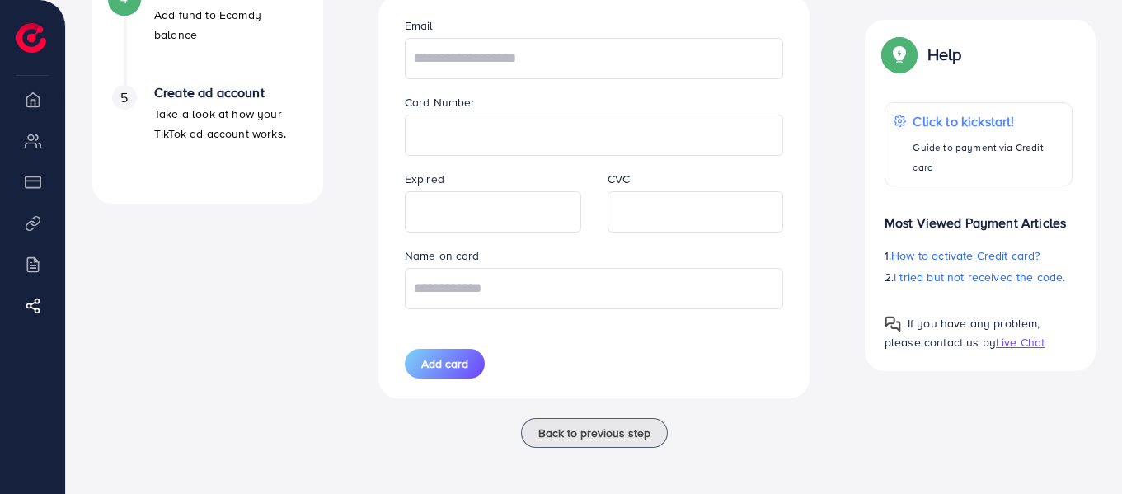 The image size is (1122, 494). I want to click on p: Click to kickstart!, so click(988, 121).